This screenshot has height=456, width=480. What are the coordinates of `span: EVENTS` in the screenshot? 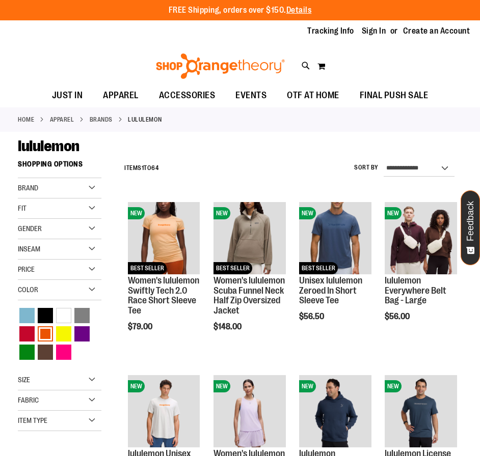 It's located at (251, 95).